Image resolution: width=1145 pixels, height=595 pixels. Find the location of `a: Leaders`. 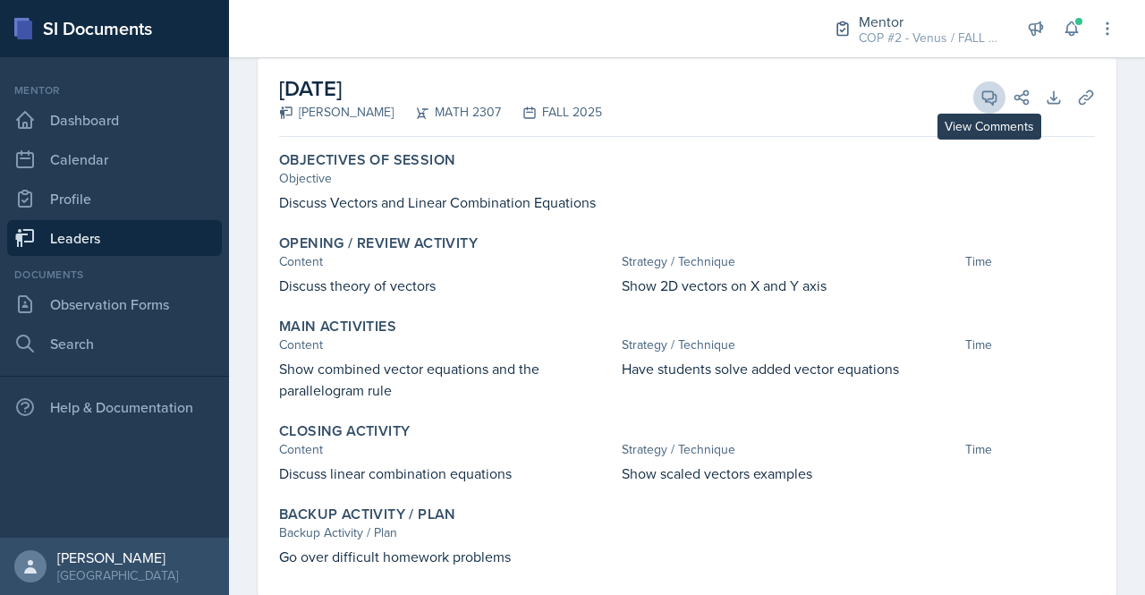

a: Leaders is located at coordinates (114, 238).